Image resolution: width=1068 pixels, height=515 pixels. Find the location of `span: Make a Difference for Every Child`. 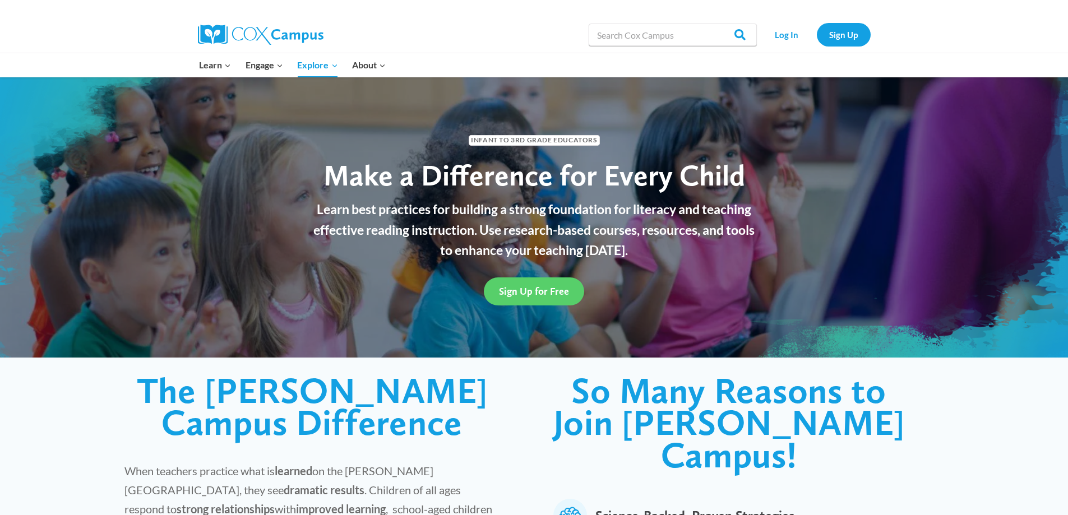

span: Make a Difference for Every Child is located at coordinates (534, 175).